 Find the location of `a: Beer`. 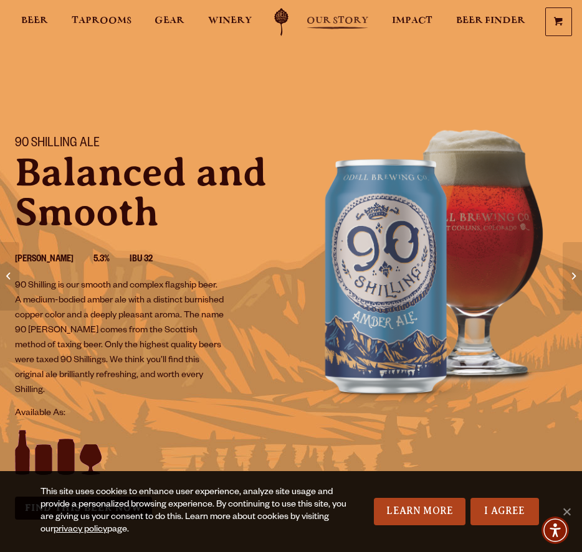

a: Beer is located at coordinates (34, 22).